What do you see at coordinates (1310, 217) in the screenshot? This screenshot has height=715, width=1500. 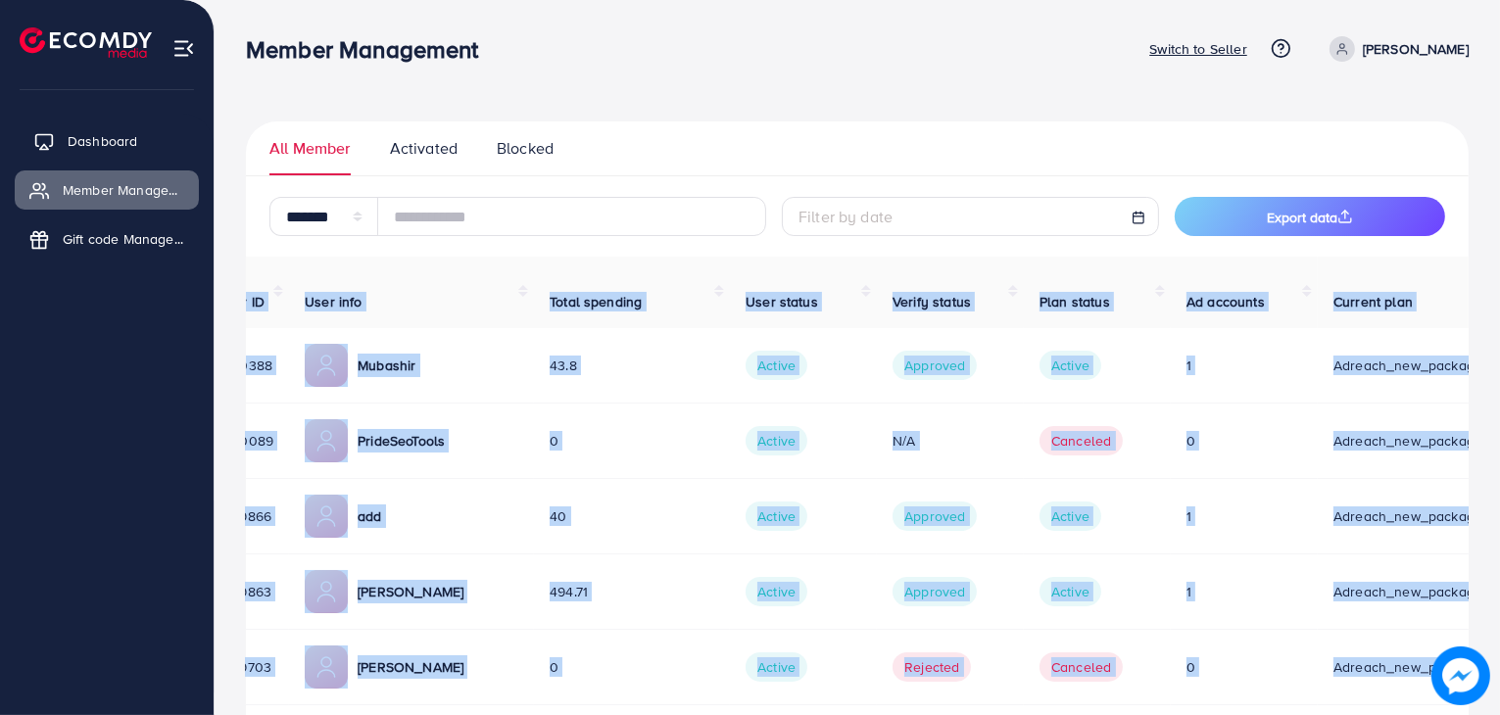 I see `span: Export data` at bounding box center [1310, 217].